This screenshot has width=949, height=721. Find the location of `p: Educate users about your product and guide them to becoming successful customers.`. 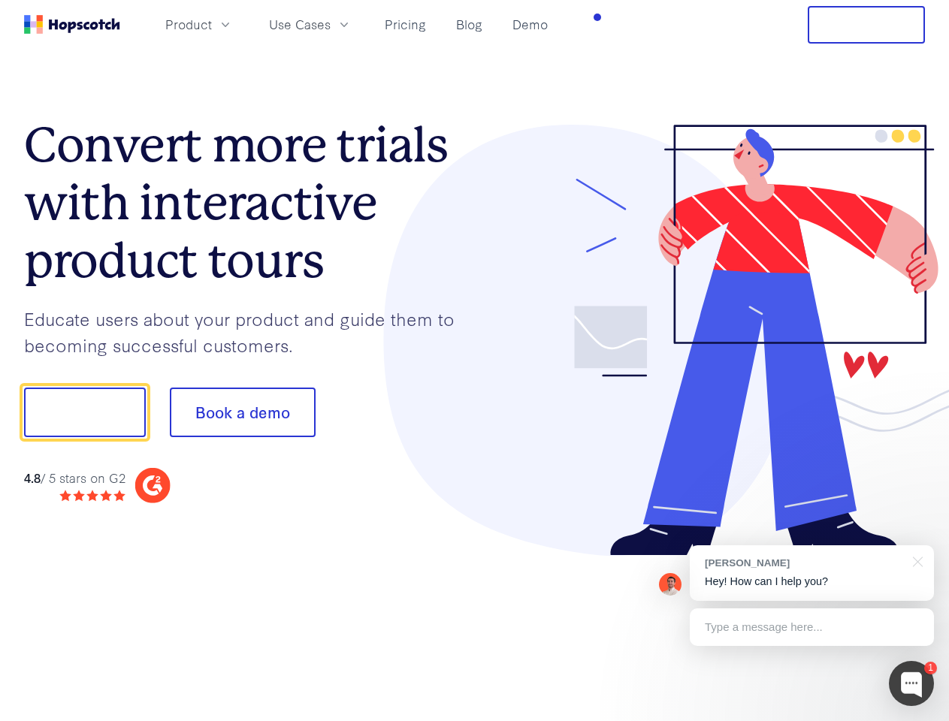

p: Educate users about your product and guide them to becoming successful customers. is located at coordinates (249, 331).